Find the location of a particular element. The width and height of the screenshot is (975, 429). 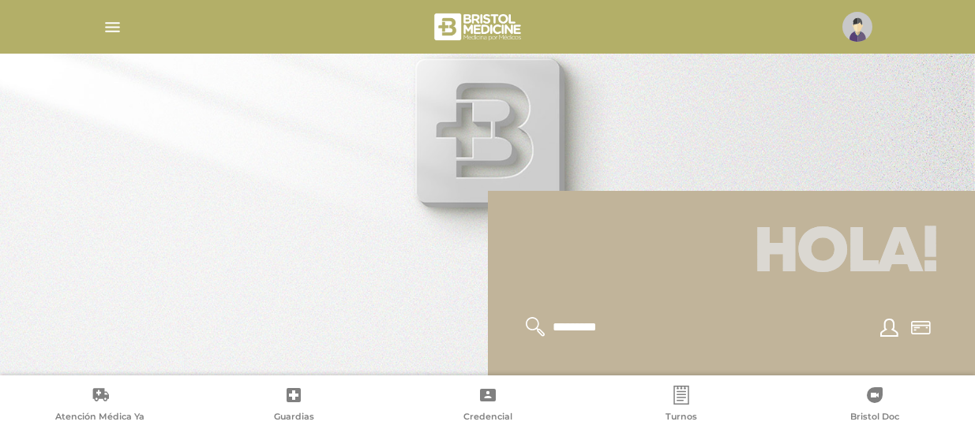

span: Bristol Doc is located at coordinates (874, 418).